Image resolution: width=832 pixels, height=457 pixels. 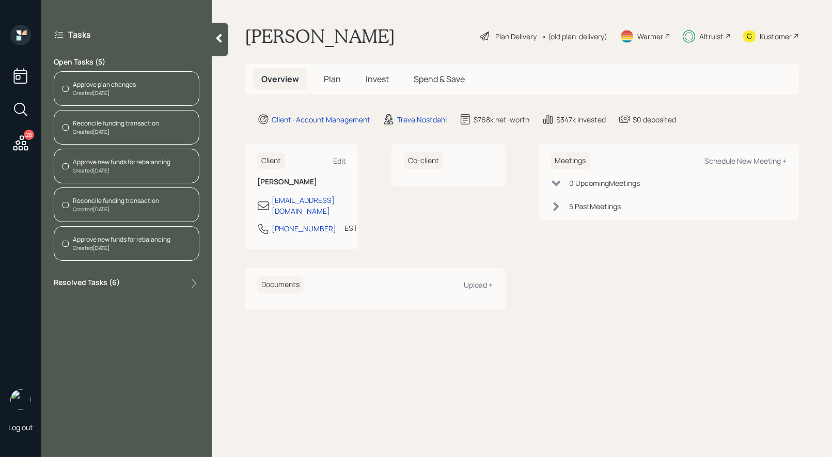 I want to click on div: Altruist, so click(x=711, y=36).